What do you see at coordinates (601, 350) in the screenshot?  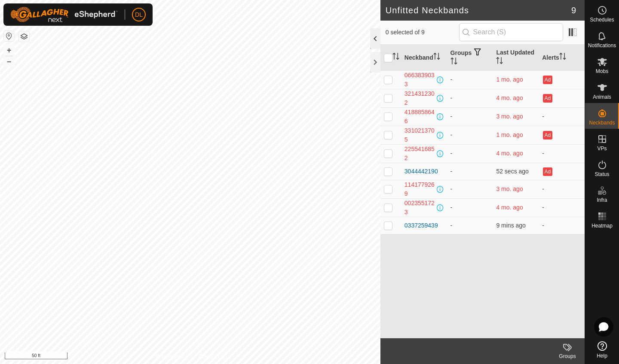 I see `a: Help` at bounding box center [601, 350].